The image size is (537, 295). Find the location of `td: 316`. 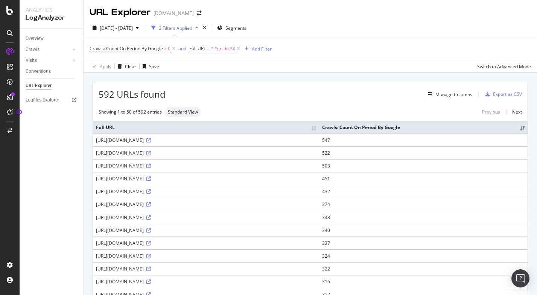

td: 316 is located at coordinates (424, 281).